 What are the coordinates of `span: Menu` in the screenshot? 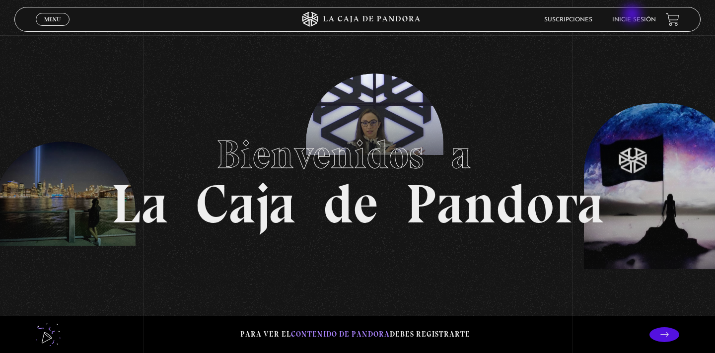 It's located at (52, 19).